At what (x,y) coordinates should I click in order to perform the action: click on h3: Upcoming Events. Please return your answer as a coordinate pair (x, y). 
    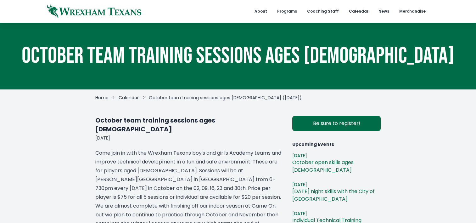
    Looking at the image, I should click on (336, 144).